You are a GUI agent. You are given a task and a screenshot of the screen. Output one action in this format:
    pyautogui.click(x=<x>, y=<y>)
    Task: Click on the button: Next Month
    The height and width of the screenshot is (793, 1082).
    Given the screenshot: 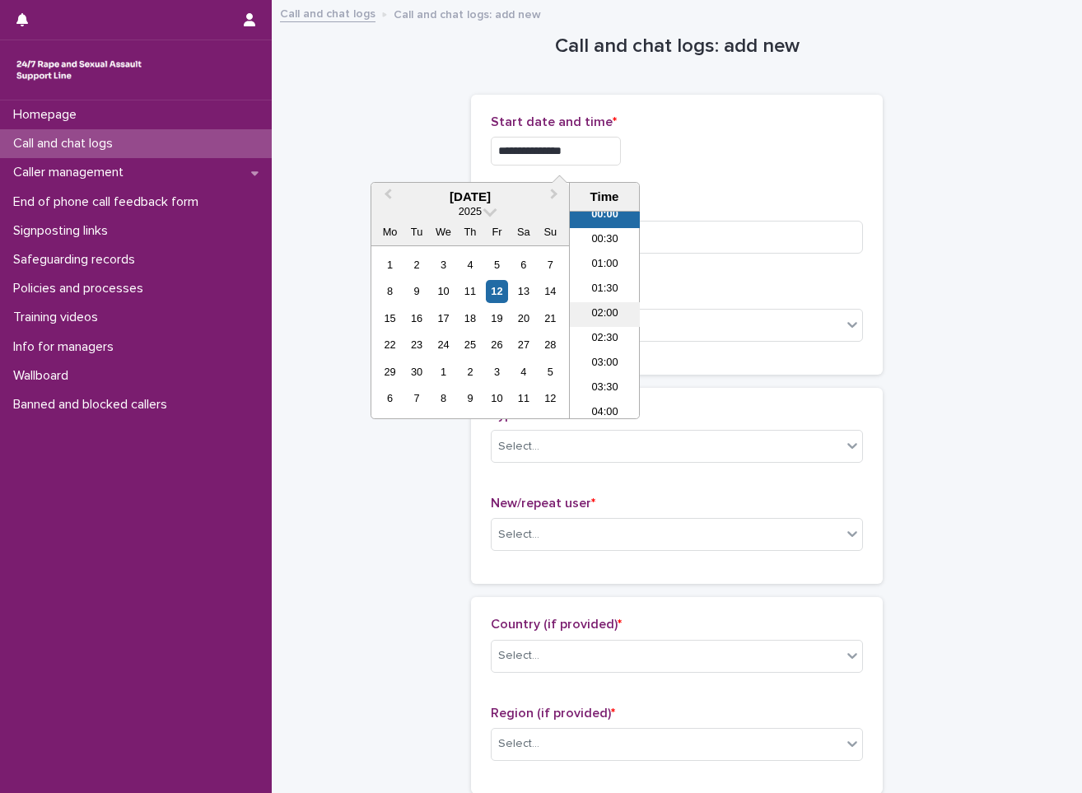 What is the action you would take?
    pyautogui.click(x=556, y=198)
    